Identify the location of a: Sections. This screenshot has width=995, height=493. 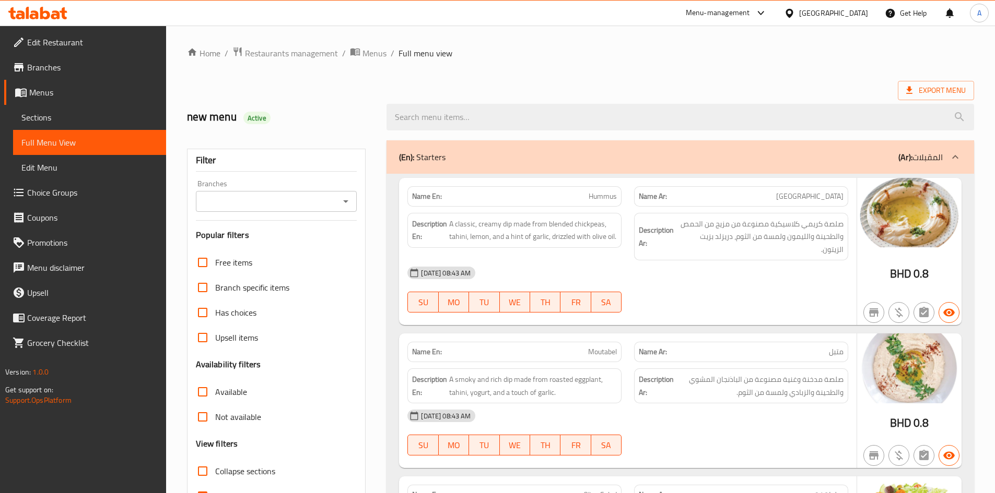
(89, 117).